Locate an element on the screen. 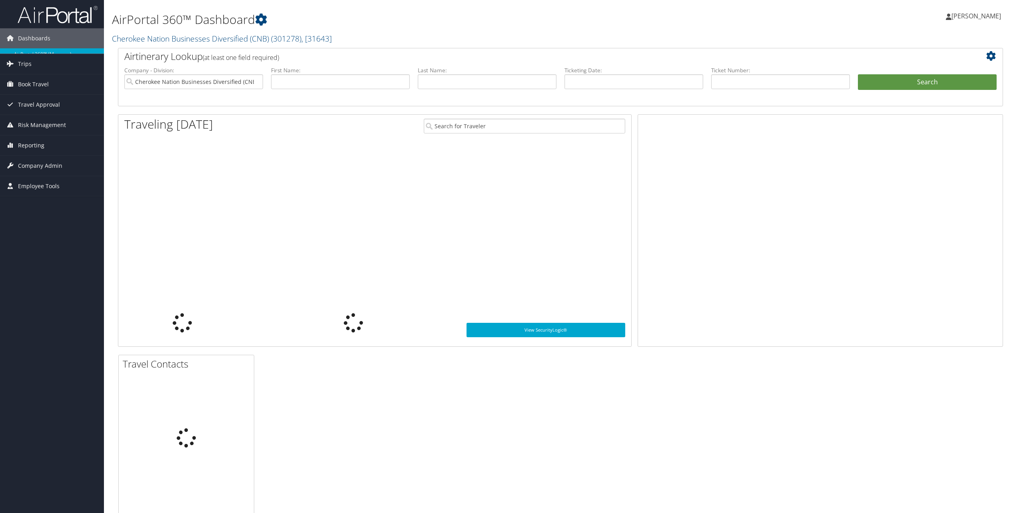  label: First Name: is located at coordinates (340, 70).